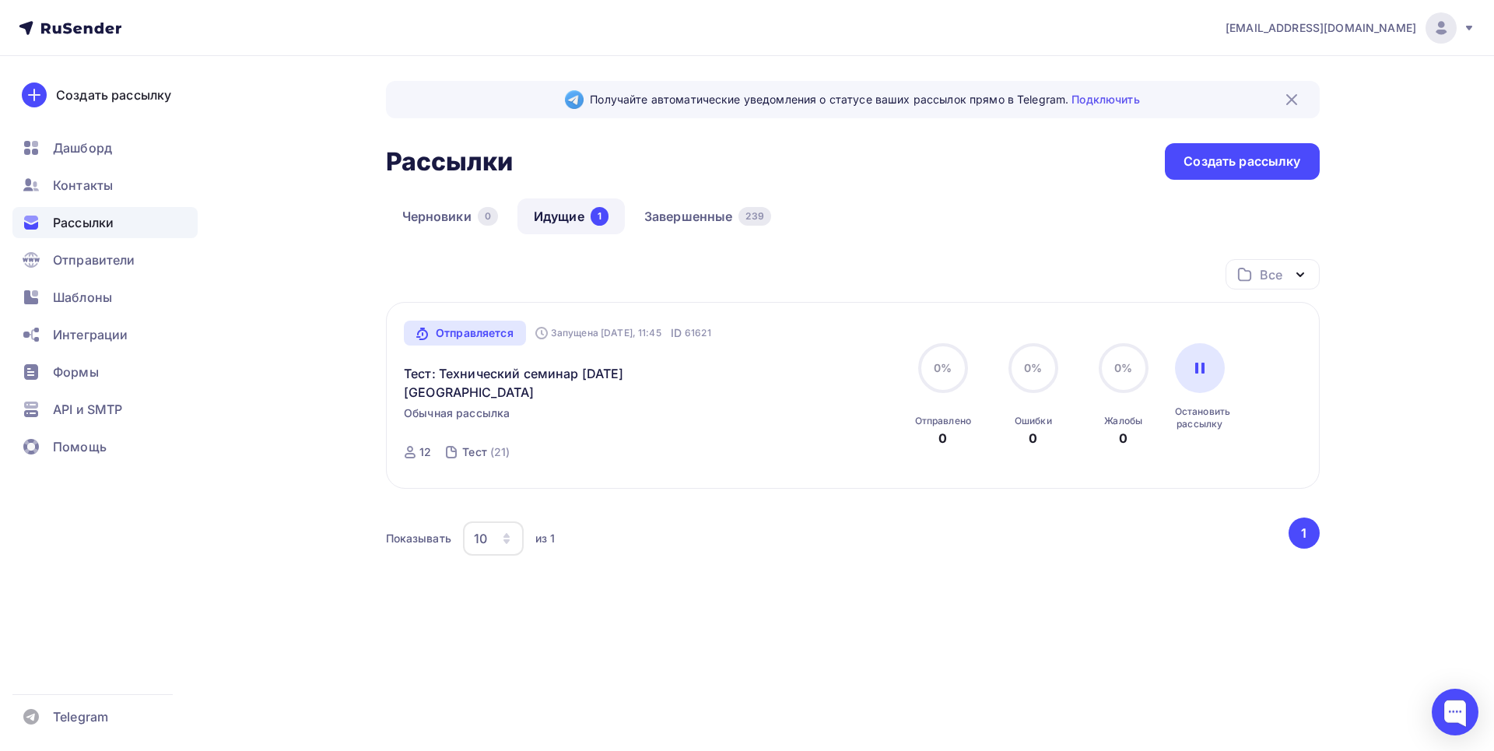 The image size is (1494, 751). Describe the element at coordinates (105, 148) in the screenshot. I see `a: Дашборд` at that location.